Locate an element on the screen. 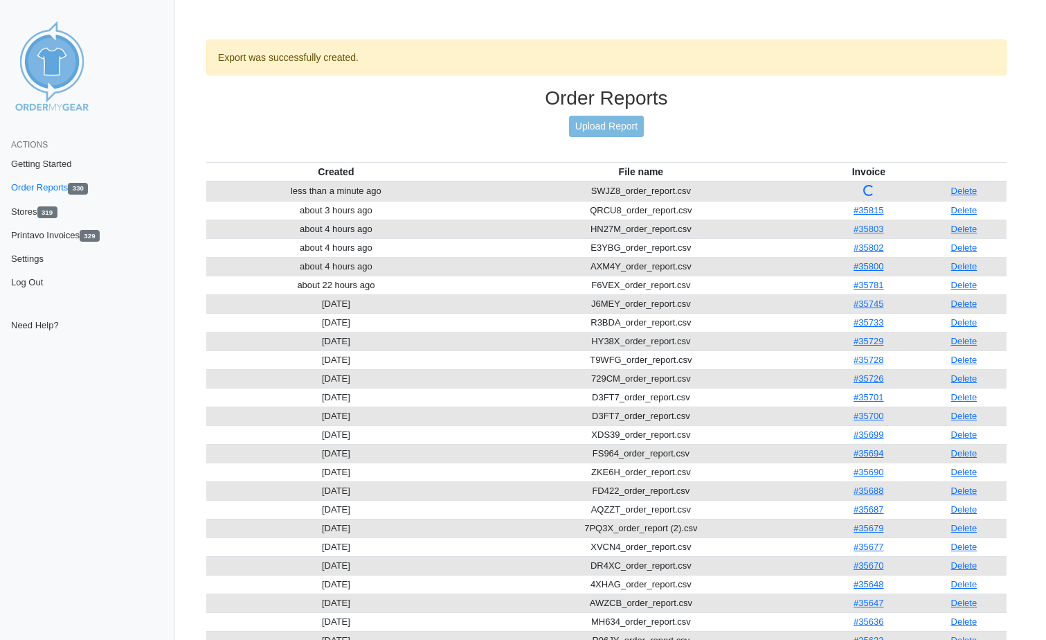 The height and width of the screenshot is (640, 1046). a: #35694 is located at coordinates (868, 453).